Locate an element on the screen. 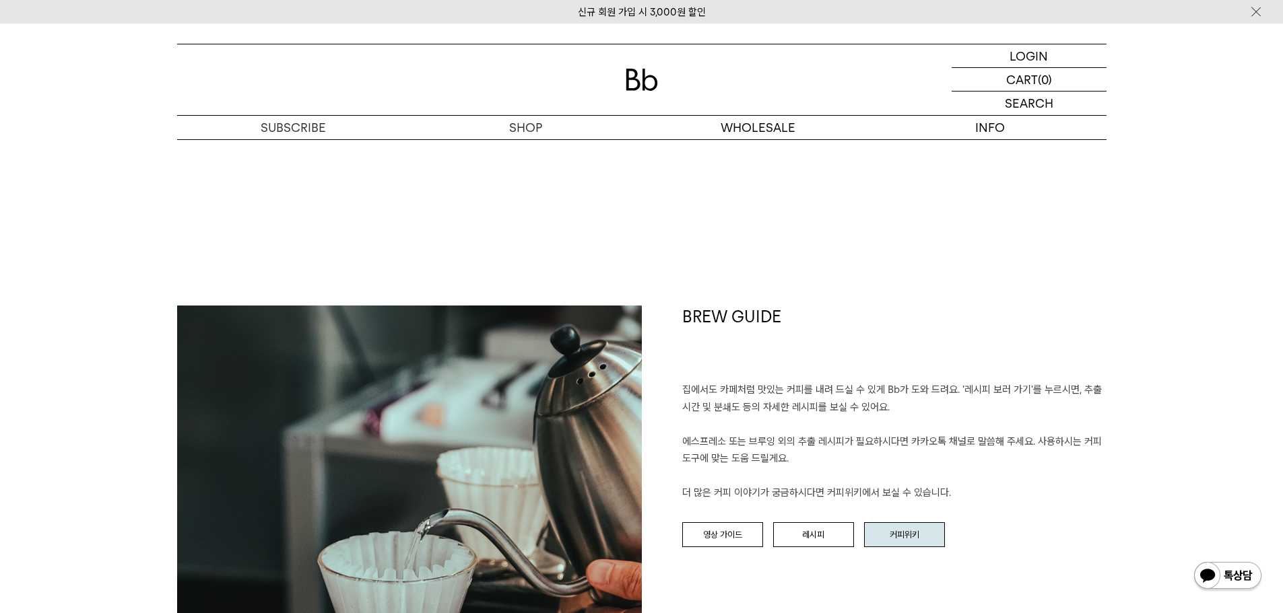 Image resolution: width=1283 pixels, height=613 pixels. a: LOGIN is located at coordinates (1029, 56).